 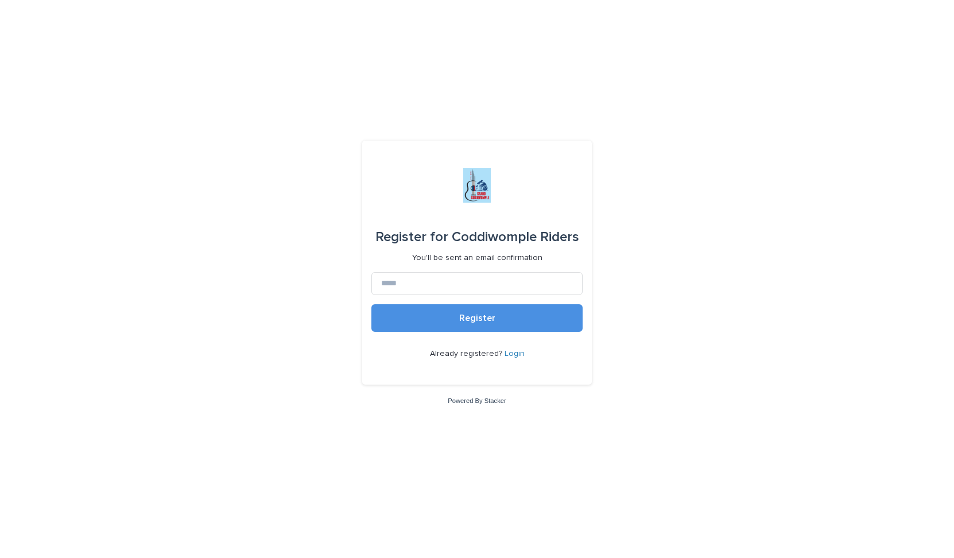 I want to click on button: Register, so click(x=477, y=318).